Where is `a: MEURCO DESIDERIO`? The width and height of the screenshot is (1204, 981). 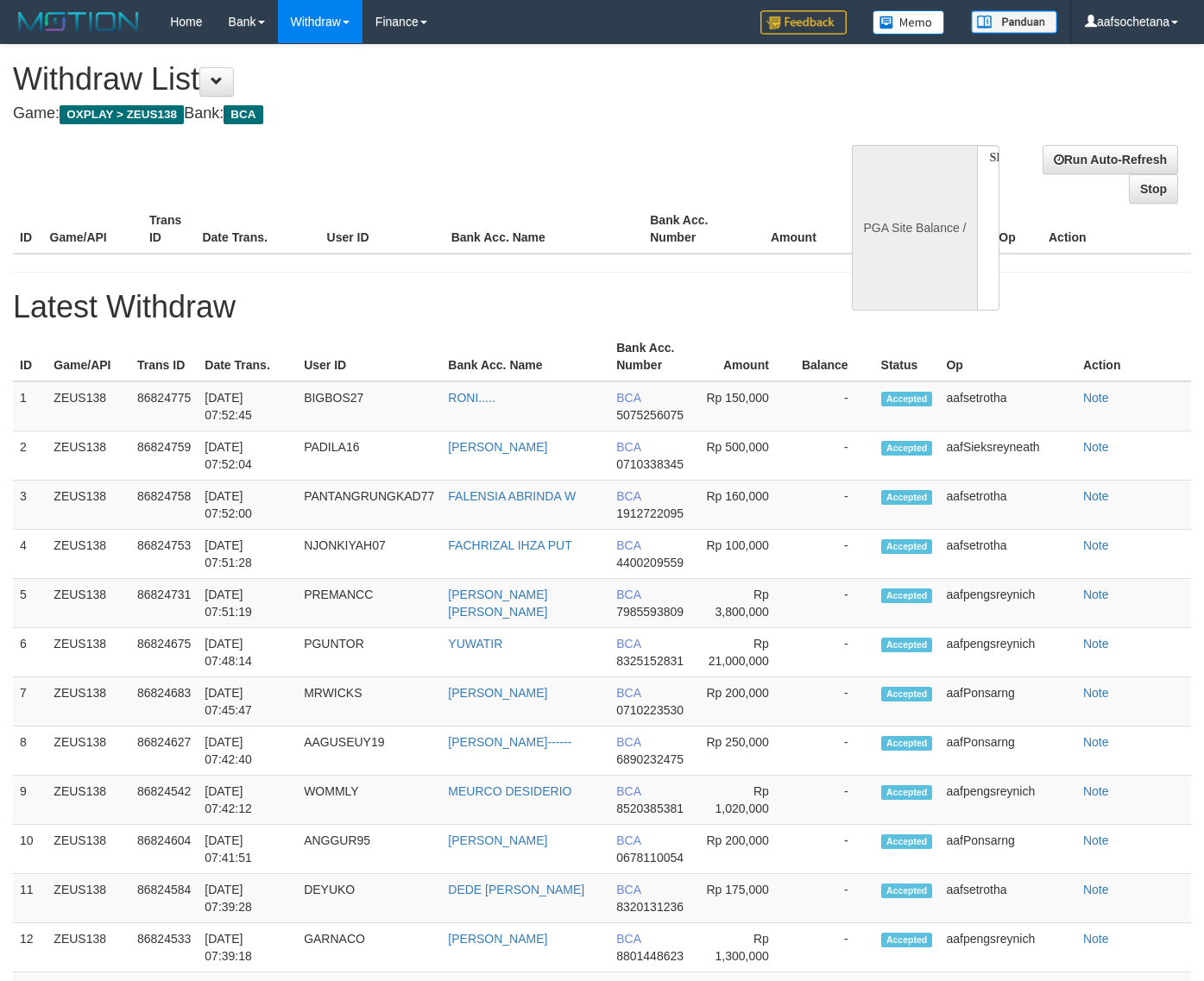 a: MEURCO DESIDERIO is located at coordinates (509, 791).